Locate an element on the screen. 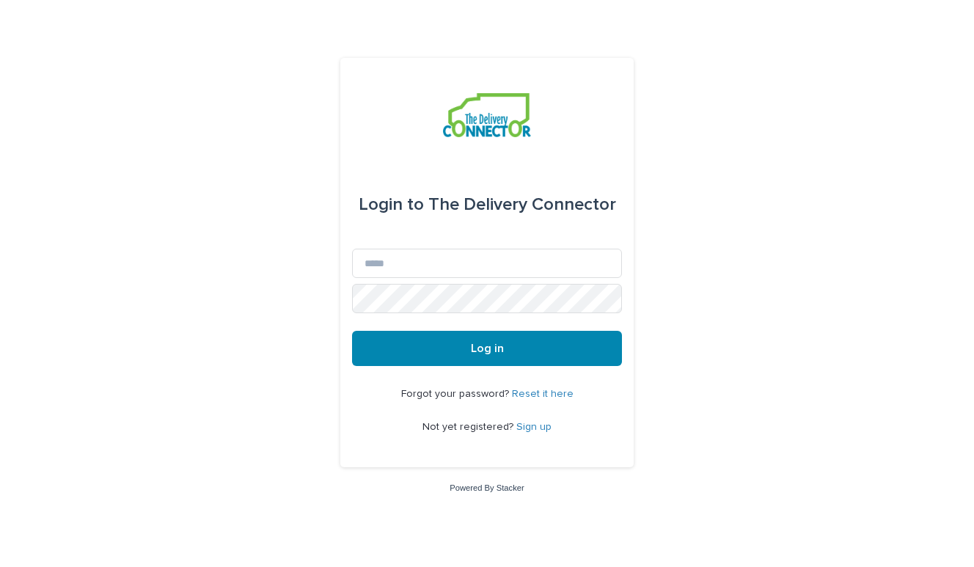  span: Log in is located at coordinates (487, 348).